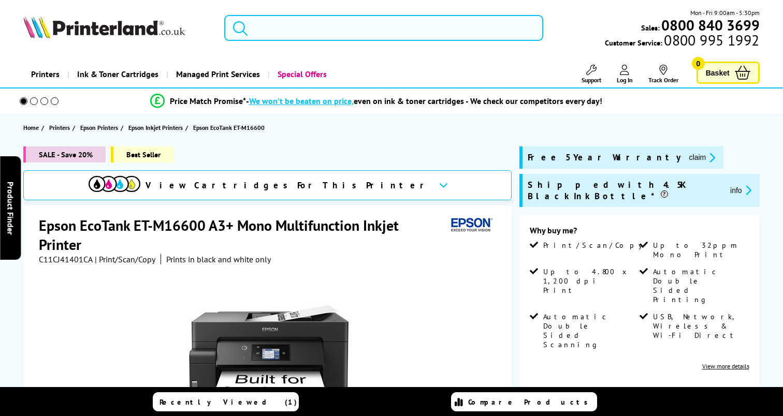  I want to click on span: Epson Inkjet Printers, so click(155, 127).